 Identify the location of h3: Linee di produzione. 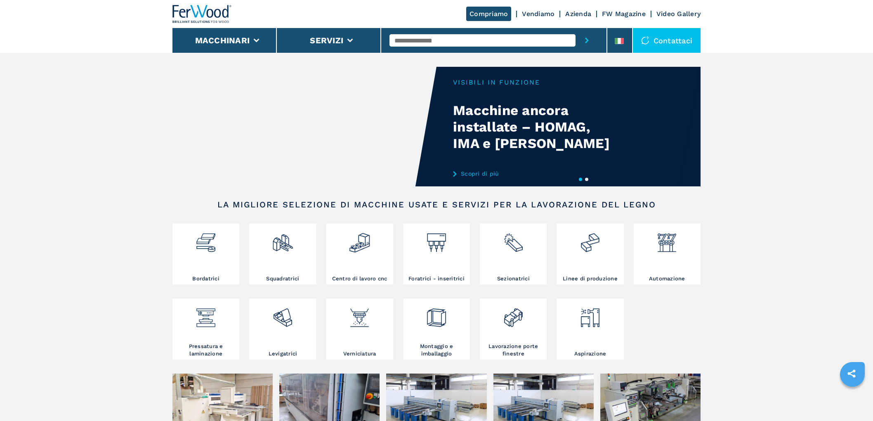
(590, 279).